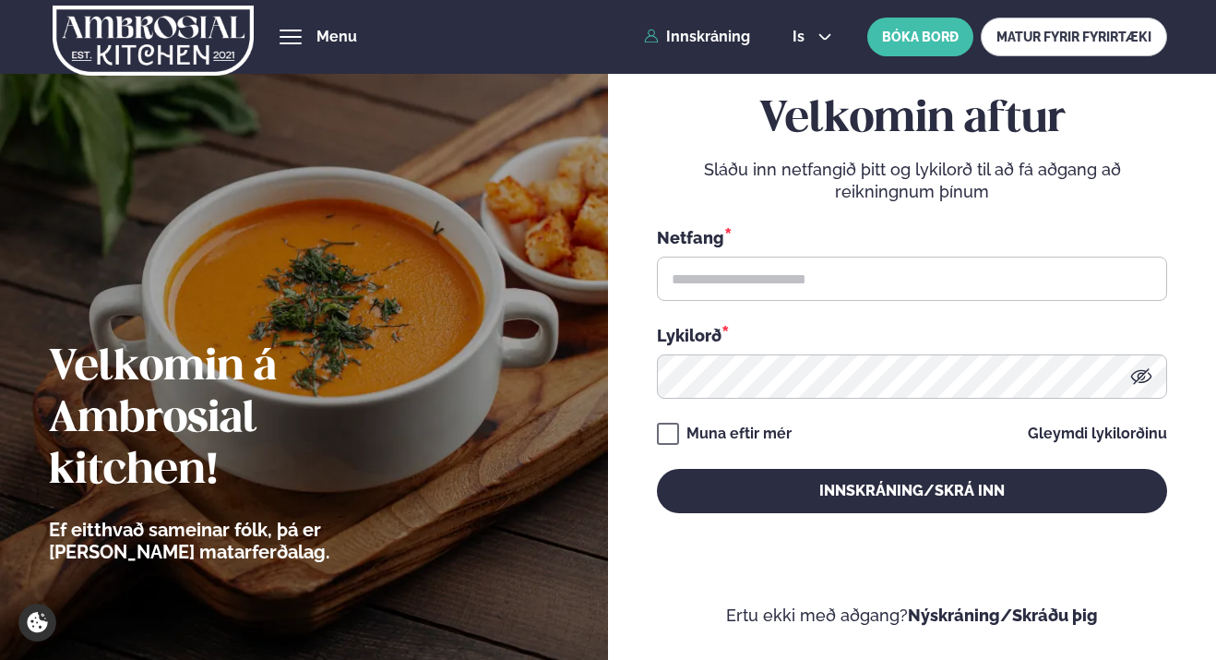 The image size is (1216, 660). I want to click on a: Gleymdi lykilorðinu, so click(1097, 434).